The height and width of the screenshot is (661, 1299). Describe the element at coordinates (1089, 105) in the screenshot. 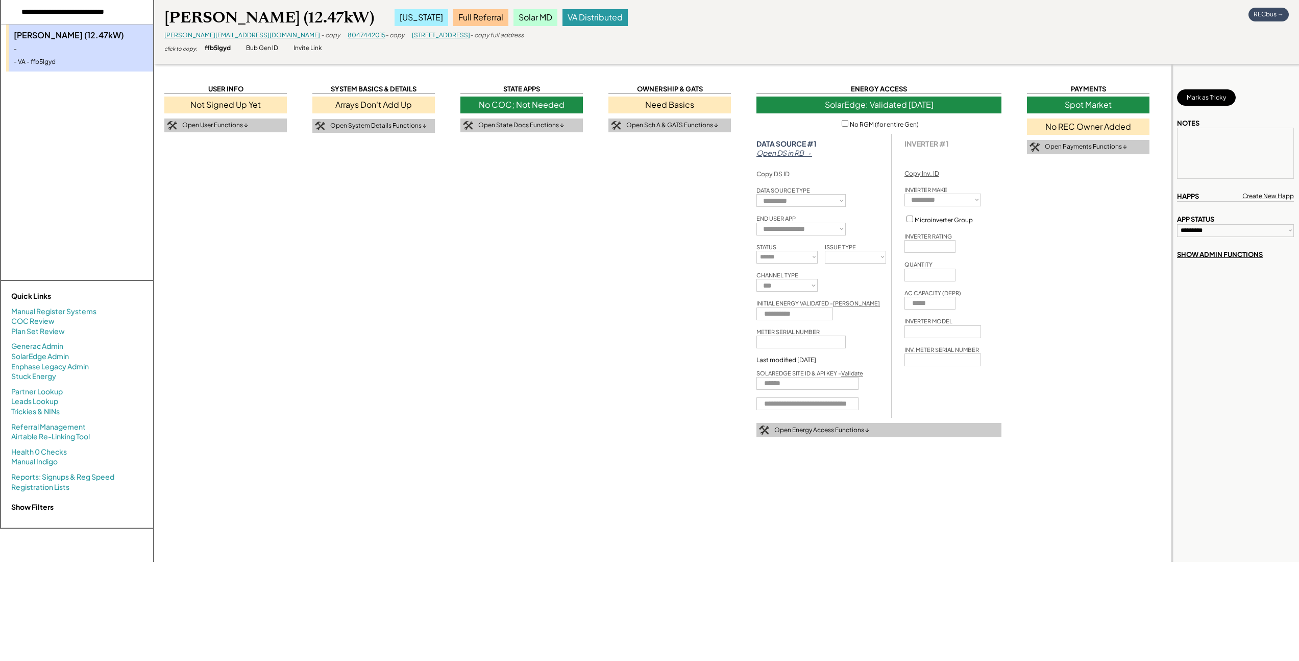

I see `div: Spot Market` at that location.